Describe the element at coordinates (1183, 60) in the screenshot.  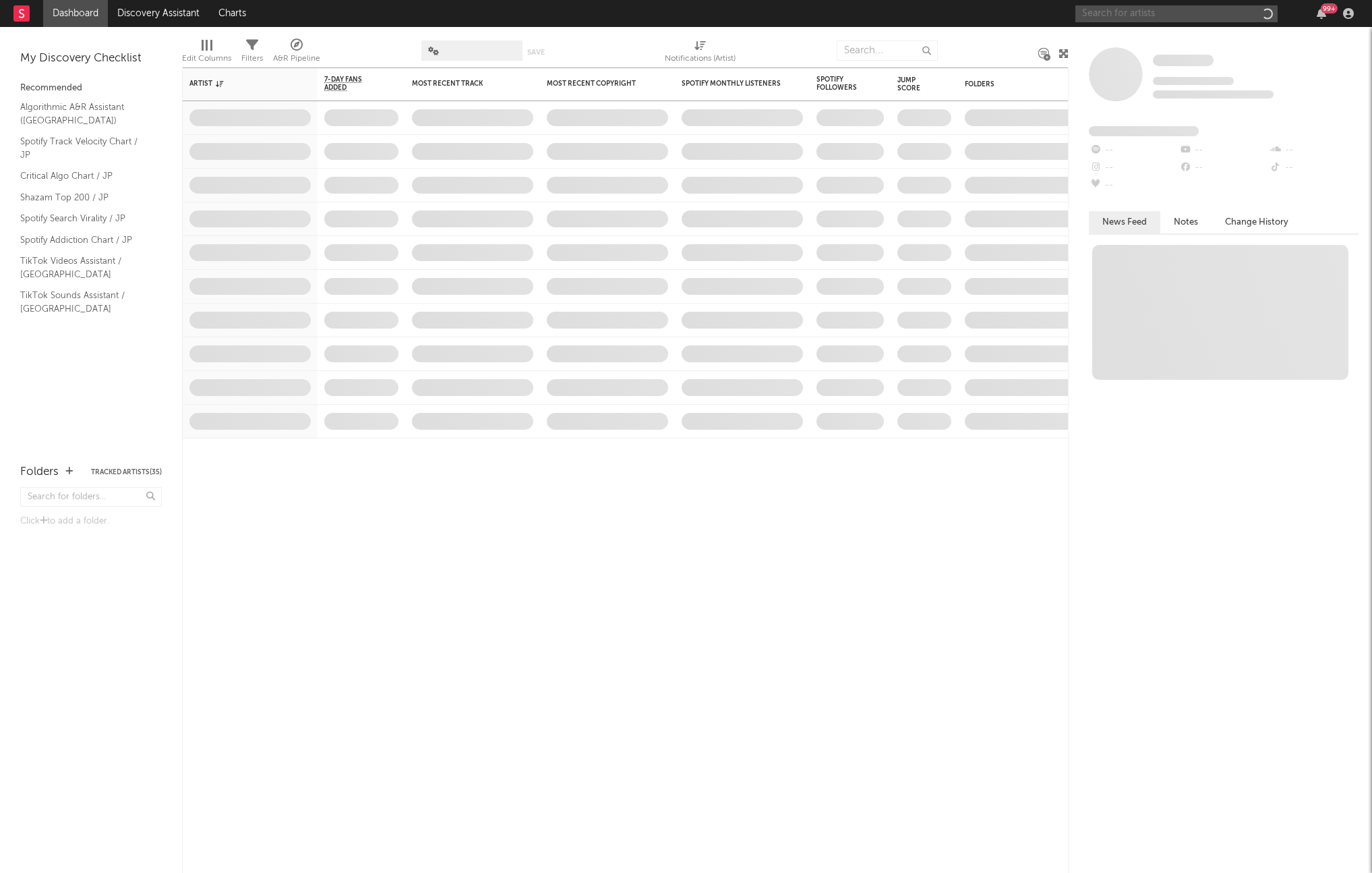
I see `a: Some Artist` at that location.